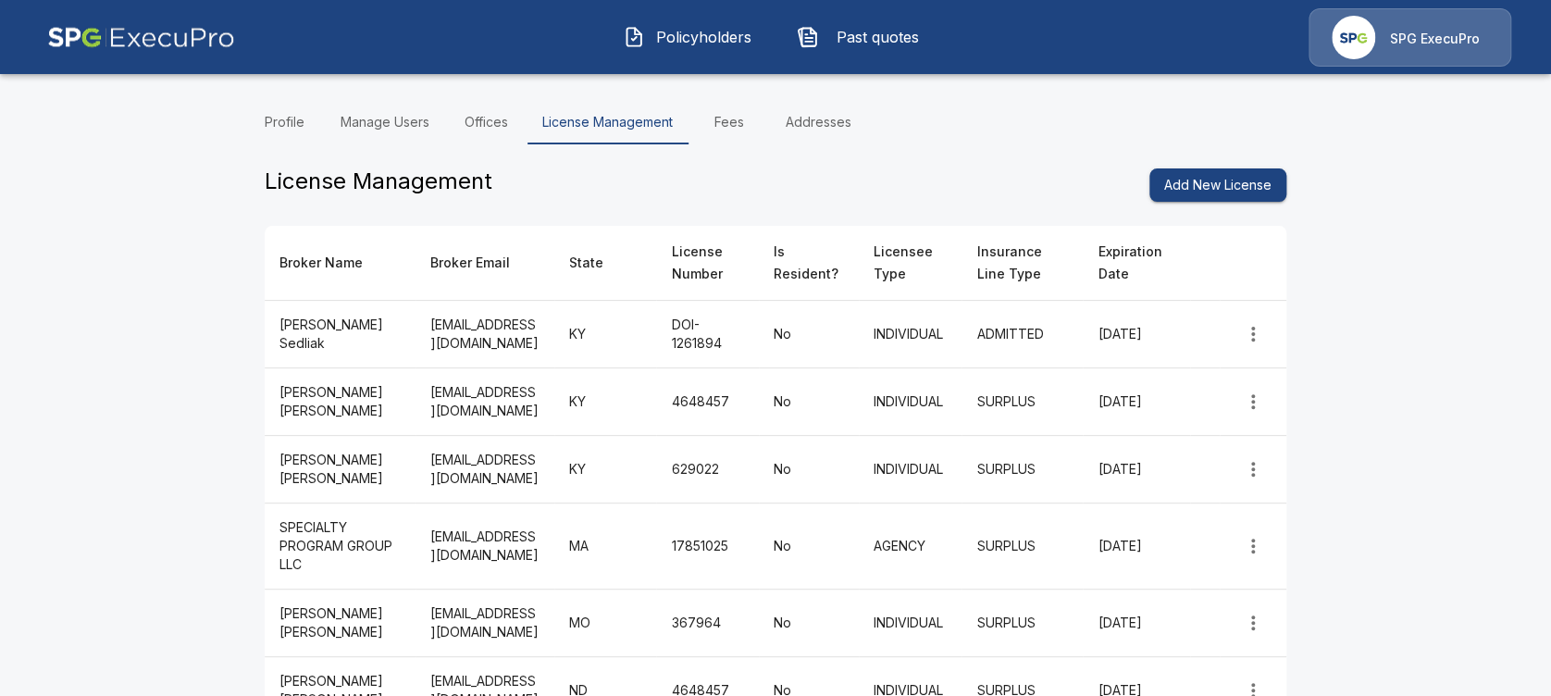 The image size is (1551, 696). I want to click on th: Broker Email, so click(485, 263).